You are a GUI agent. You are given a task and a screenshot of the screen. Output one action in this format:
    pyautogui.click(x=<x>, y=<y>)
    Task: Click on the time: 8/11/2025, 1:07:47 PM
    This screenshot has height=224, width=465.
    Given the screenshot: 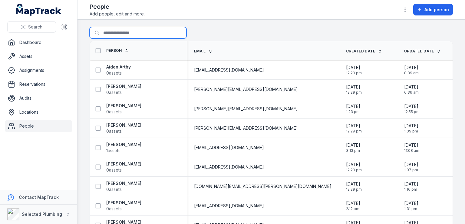 What is the action you would take?
    pyautogui.click(x=411, y=167)
    